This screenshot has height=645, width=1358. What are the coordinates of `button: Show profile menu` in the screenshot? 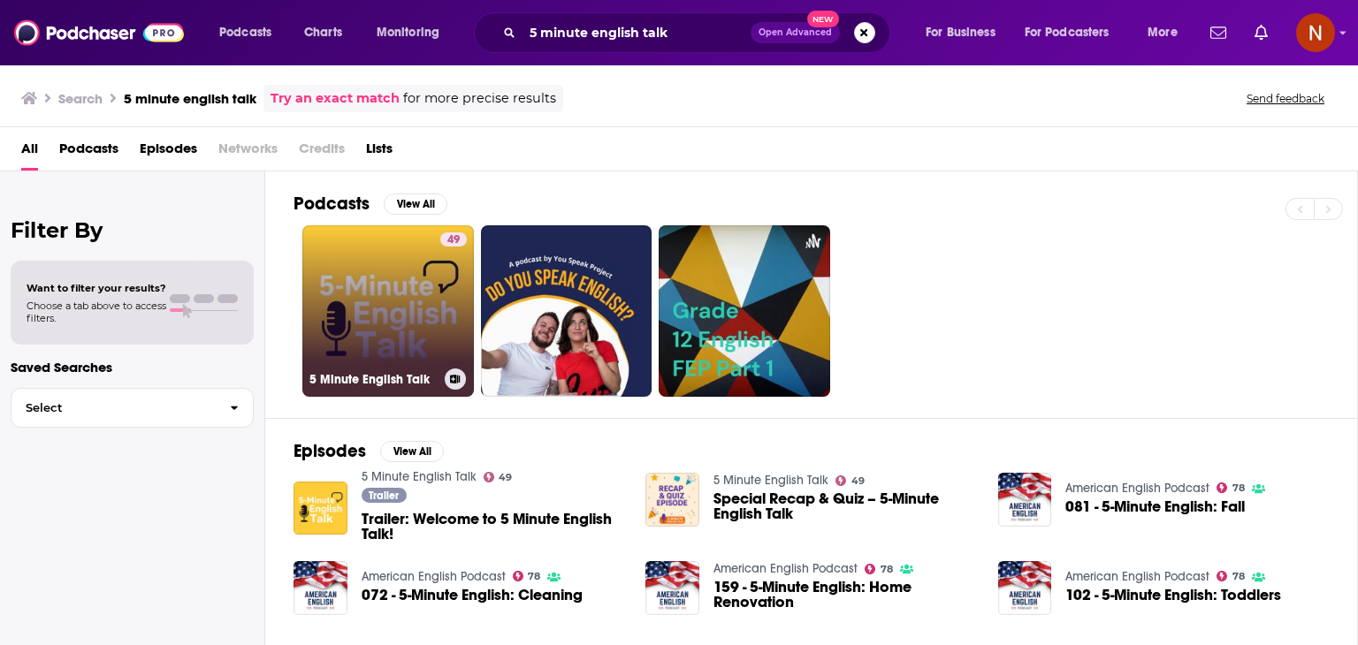 It's located at (1316, 33).